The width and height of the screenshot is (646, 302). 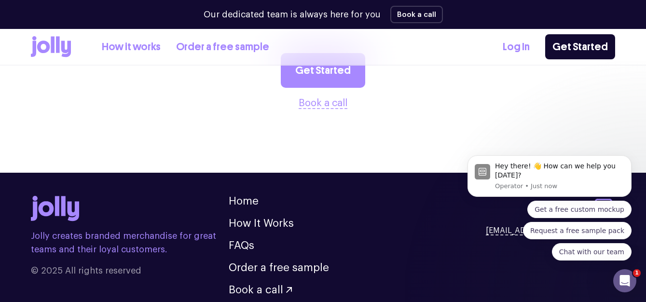 I want to click on p: Message from Operator, sent Just now, so click(x=107, y=105).